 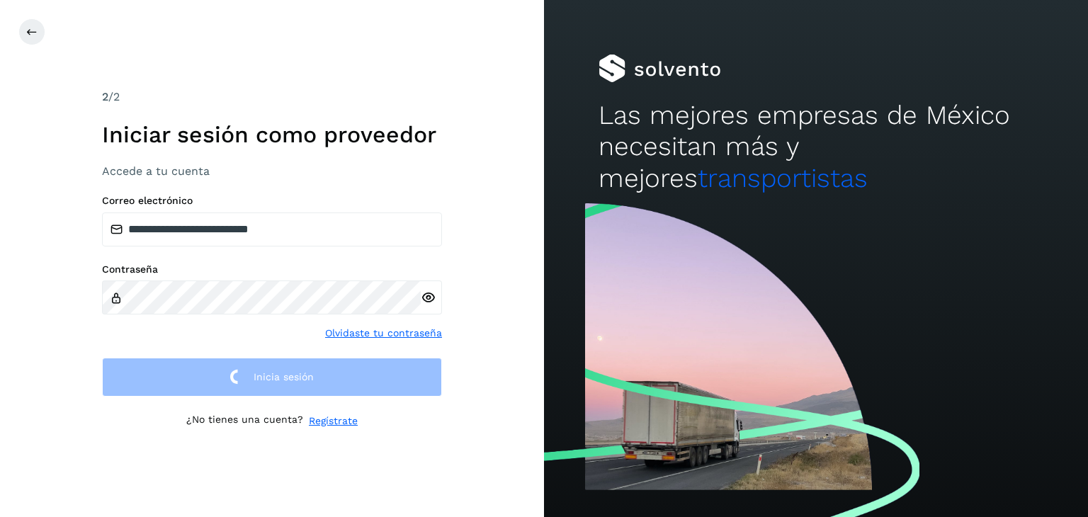 What do you see at coordinates (272, 269) in the screenshot?
I see `label: Contraseña` at bounding box center [272, 269].